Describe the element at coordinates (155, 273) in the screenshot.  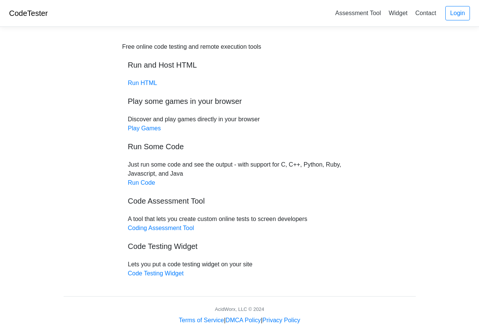
I see `a: Code Testing Widget` at that location.